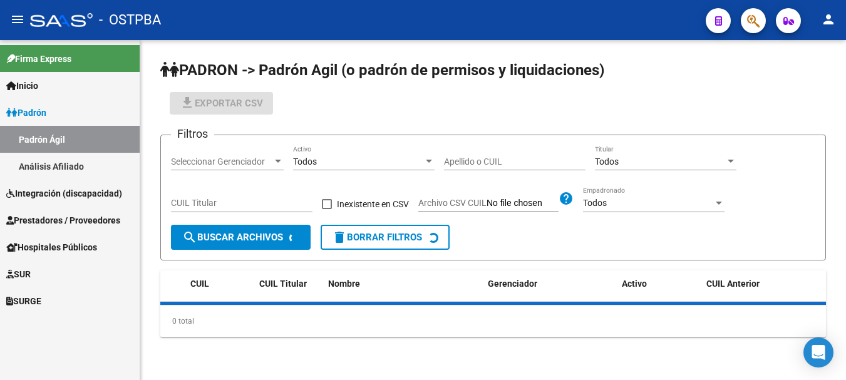  Describe the element at coordinates (22, 86) in the screenshot. I see `span: Inicio` at that location.